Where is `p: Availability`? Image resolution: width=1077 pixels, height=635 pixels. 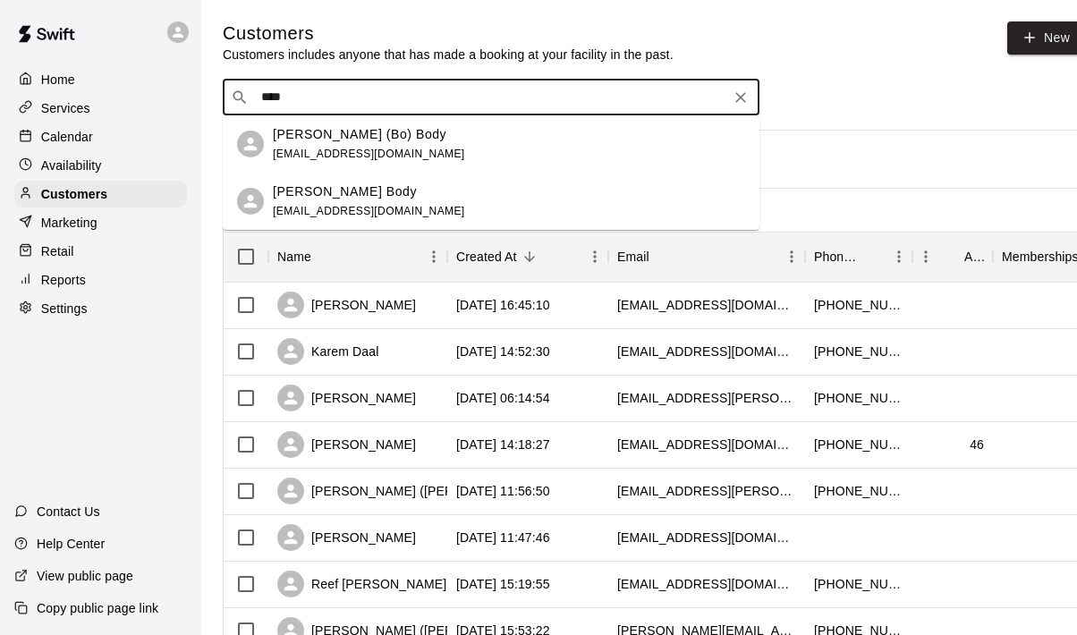
p: Availability is located at coordinates (72, 165).